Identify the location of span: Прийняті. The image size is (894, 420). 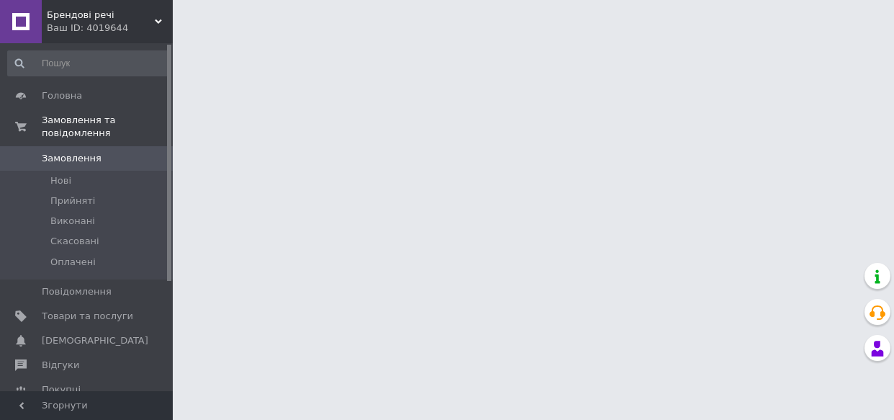
(73, 201).